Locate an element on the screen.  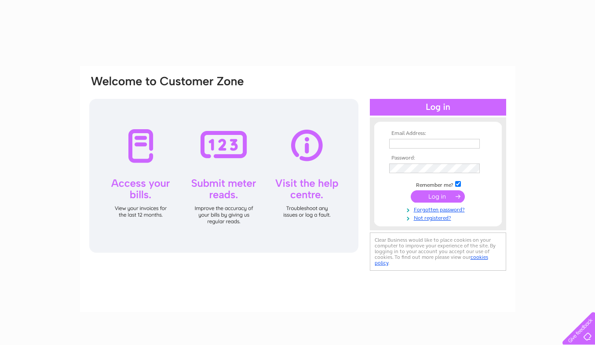
td: Remember me? is located at coordinates (438, 184).